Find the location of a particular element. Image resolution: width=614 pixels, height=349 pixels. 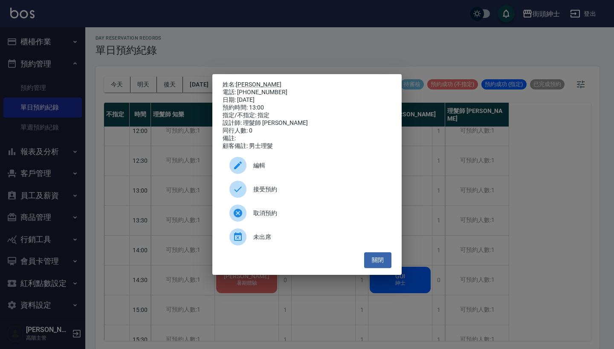

div: 同行人數: 0 is located at coordinates (307, 131).